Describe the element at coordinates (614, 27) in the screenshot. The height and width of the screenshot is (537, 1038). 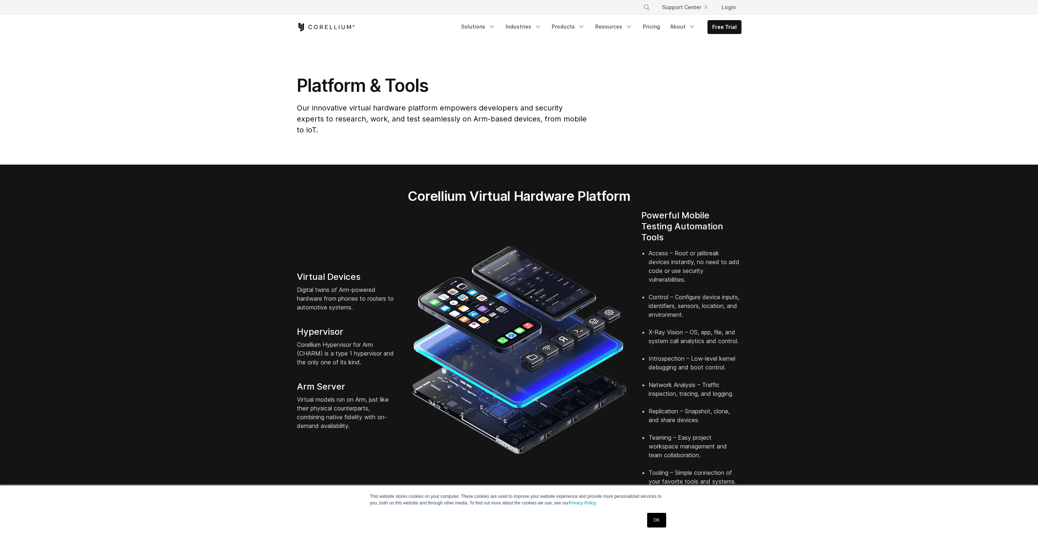
I see `a: Resources` at that location.